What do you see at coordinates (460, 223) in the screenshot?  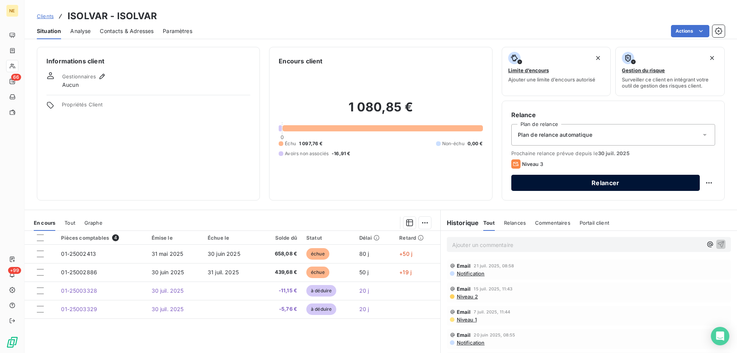 I see `h6: Historique` at bounding box center [460, 223].